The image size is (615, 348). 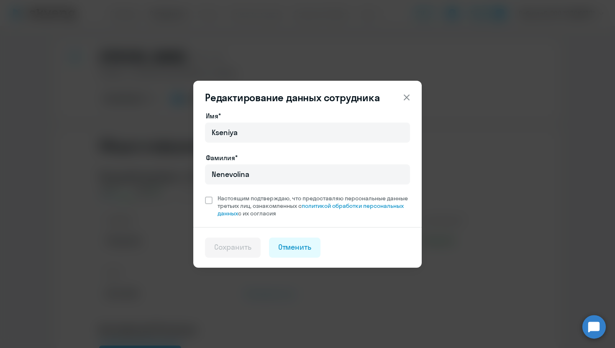 I want to click on label: Фамилия*, so click(x=222, y=158).